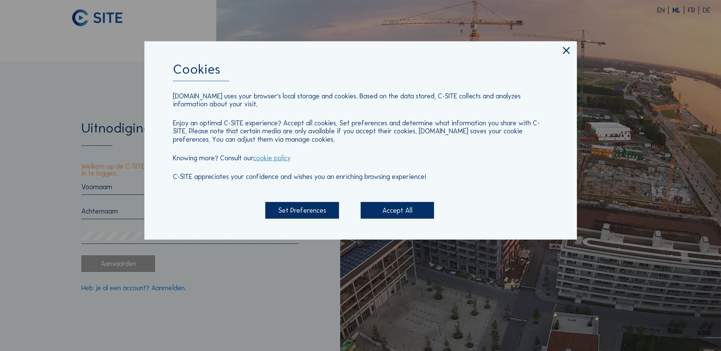 Image resolution: width=721 pixels, height=351 pixels. Describe the element at coordinates (272, 158) in the screenshot. I see `a: cookie policy` at that location.